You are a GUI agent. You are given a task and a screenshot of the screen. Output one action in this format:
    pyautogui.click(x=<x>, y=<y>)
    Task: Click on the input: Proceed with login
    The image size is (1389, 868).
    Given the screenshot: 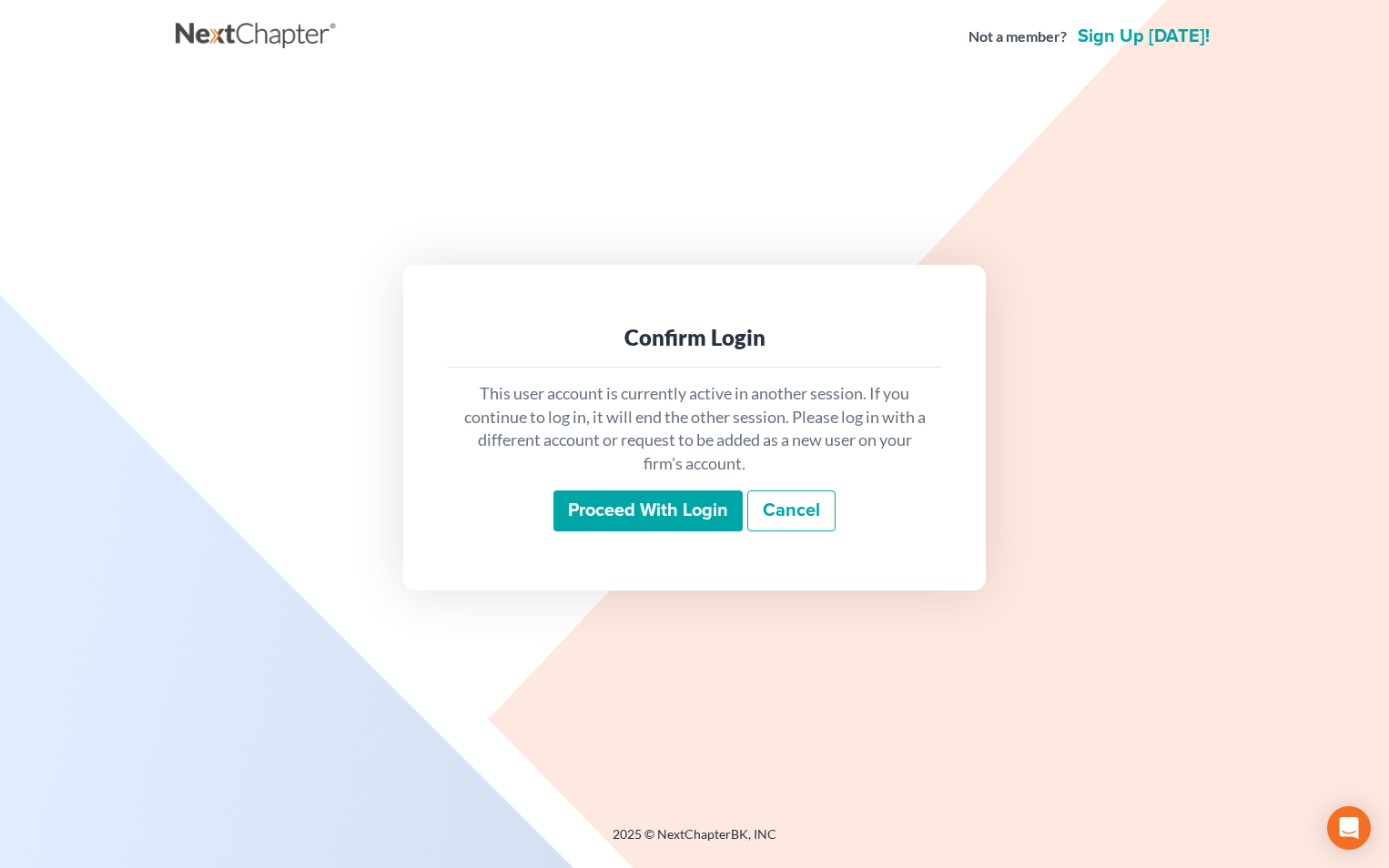 What is the action you would take?
    pyautogui.click(x=648, y=511)
    